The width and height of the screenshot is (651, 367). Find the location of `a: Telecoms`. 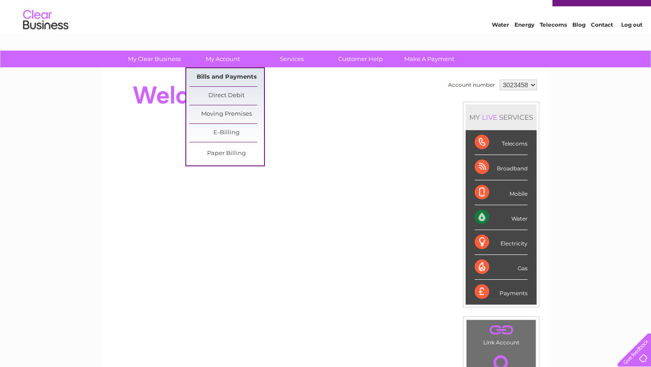

a: Telecoms is located at coordinates (553, 42).